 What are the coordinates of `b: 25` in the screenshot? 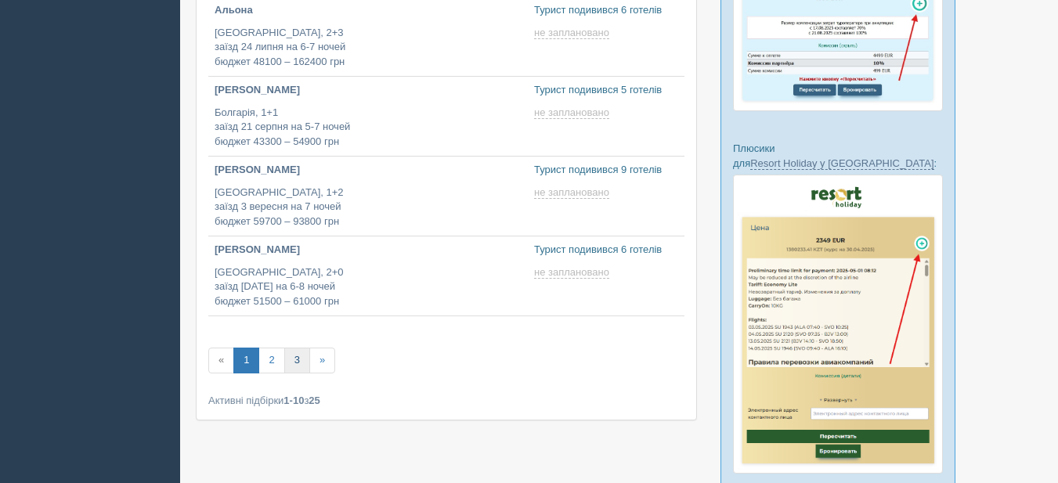 It's located at (314, 400).